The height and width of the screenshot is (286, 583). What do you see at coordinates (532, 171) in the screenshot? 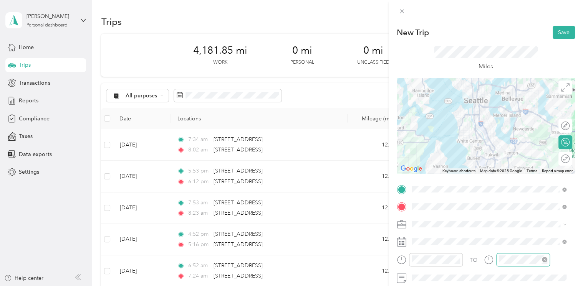
I see `a: Terms (opens in new tab)` at bounding box center [532, 171].